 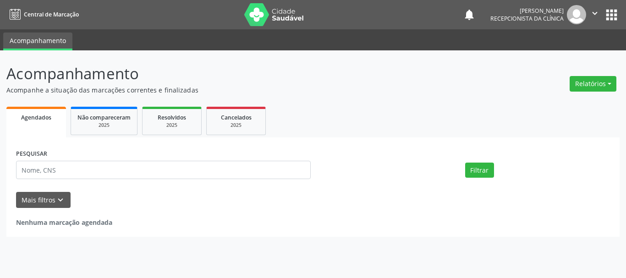 What do you see at coordinates (221, 90) in the screenshot?
I see `p: Acompanhe a situação das marcações correntes e finalizadas` at bounding box center [221, 90].